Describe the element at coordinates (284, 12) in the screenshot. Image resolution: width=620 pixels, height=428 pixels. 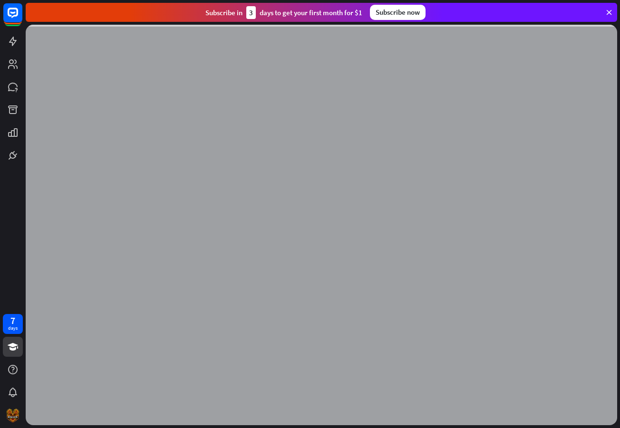
I see `div: Subscribe in days to get your first month for $1` at that location.